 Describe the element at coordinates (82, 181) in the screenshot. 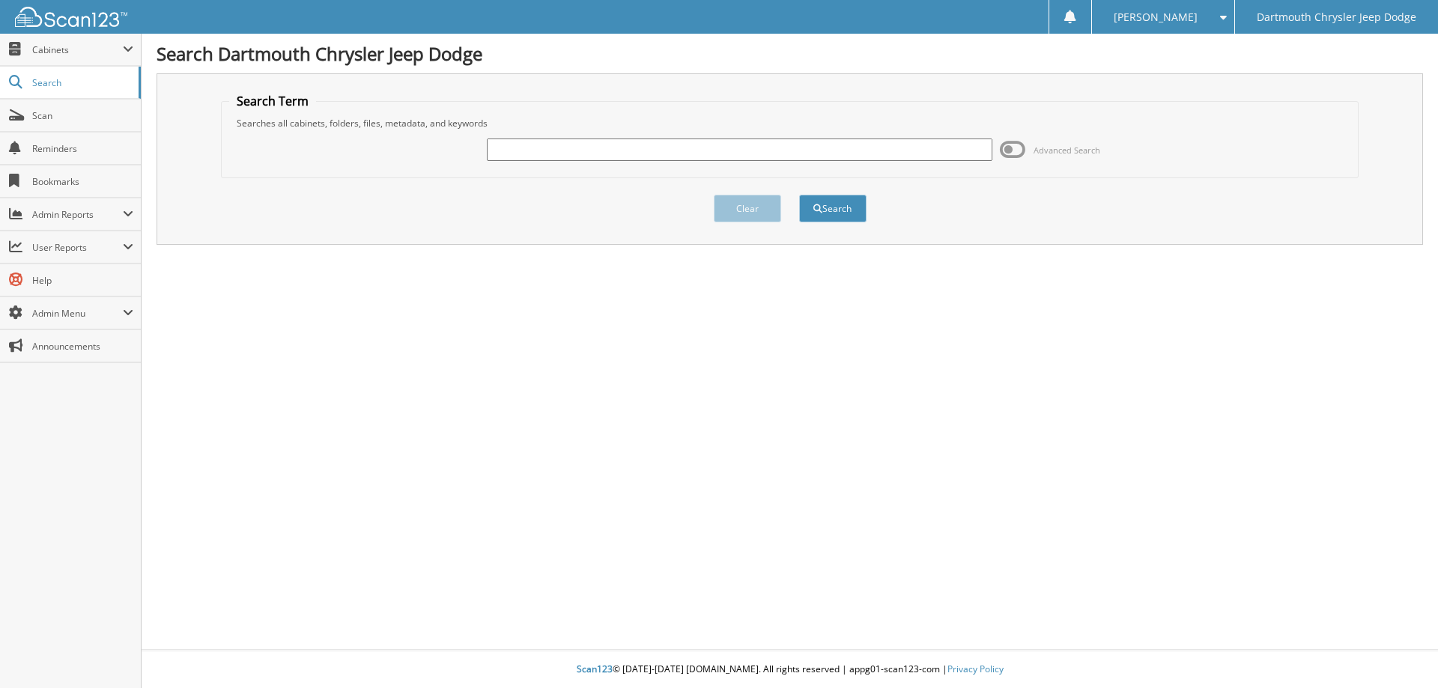

I see `span: Bookmarks` at that location.